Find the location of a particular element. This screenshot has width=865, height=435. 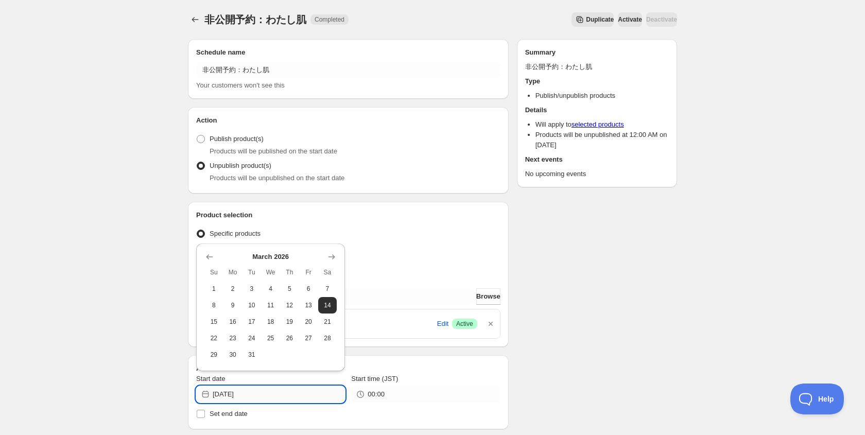

span: 7 is located at coordinates (327, 289).